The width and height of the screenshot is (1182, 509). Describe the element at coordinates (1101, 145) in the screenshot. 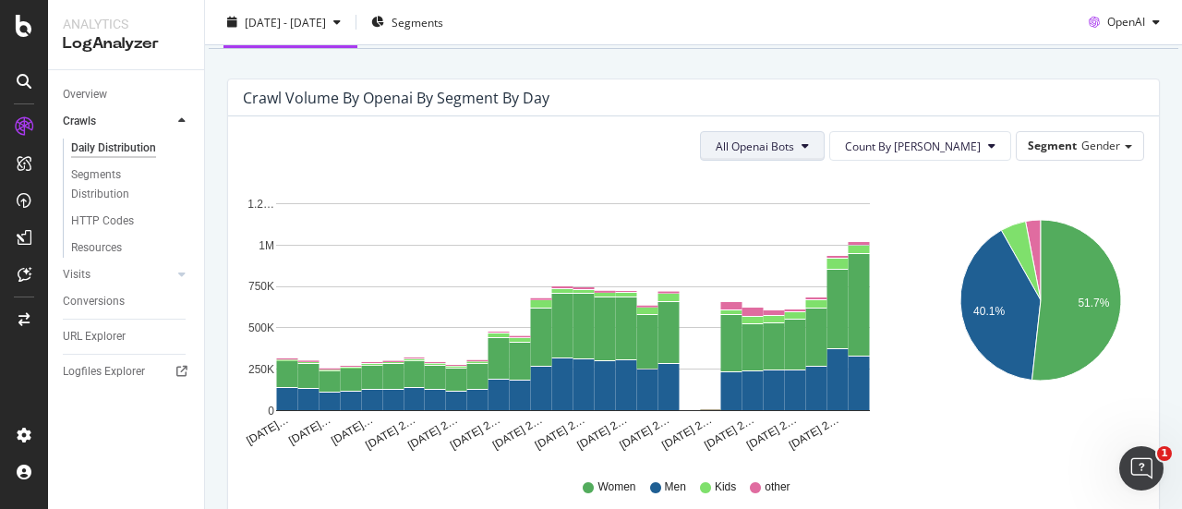

I see `span: Gender` at that location.